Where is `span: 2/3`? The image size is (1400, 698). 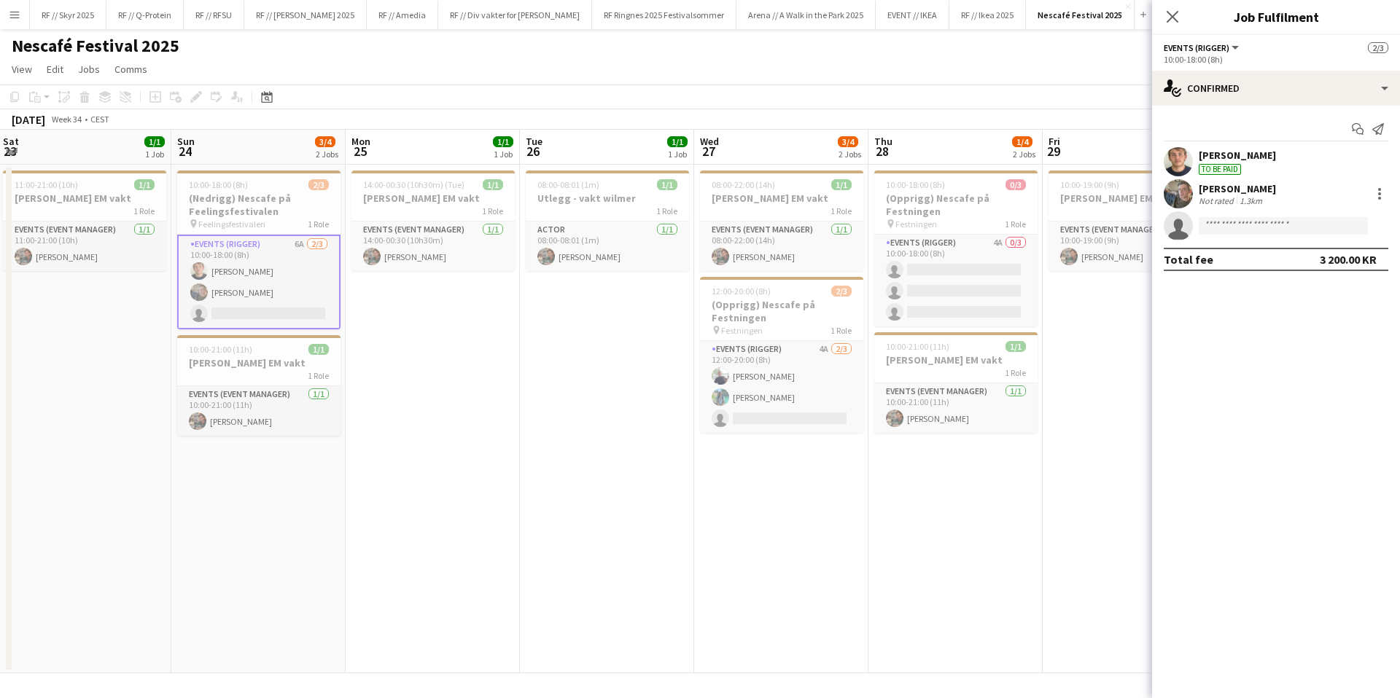 span: 2/3 is located at coordinates (1378, 47).